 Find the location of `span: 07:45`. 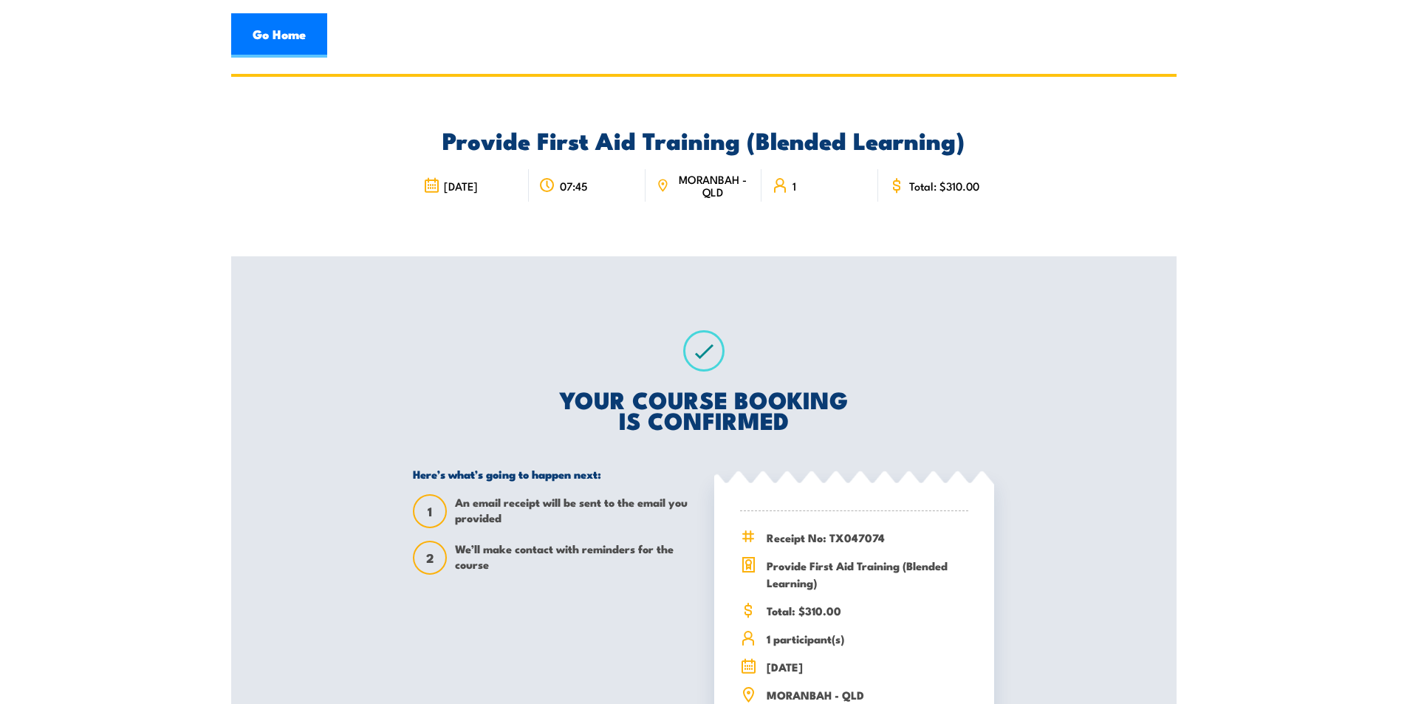

span: 07:45 is located at coordinates (574, 185).